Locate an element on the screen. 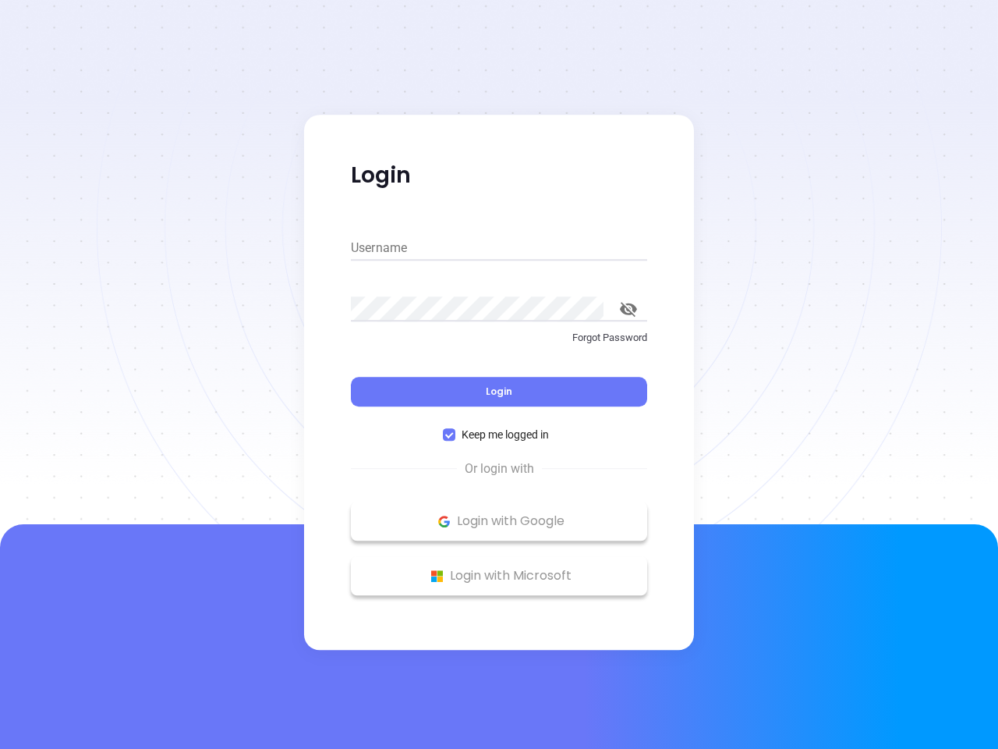  img: Microsoft Logo is located at coordinates (437, 575).